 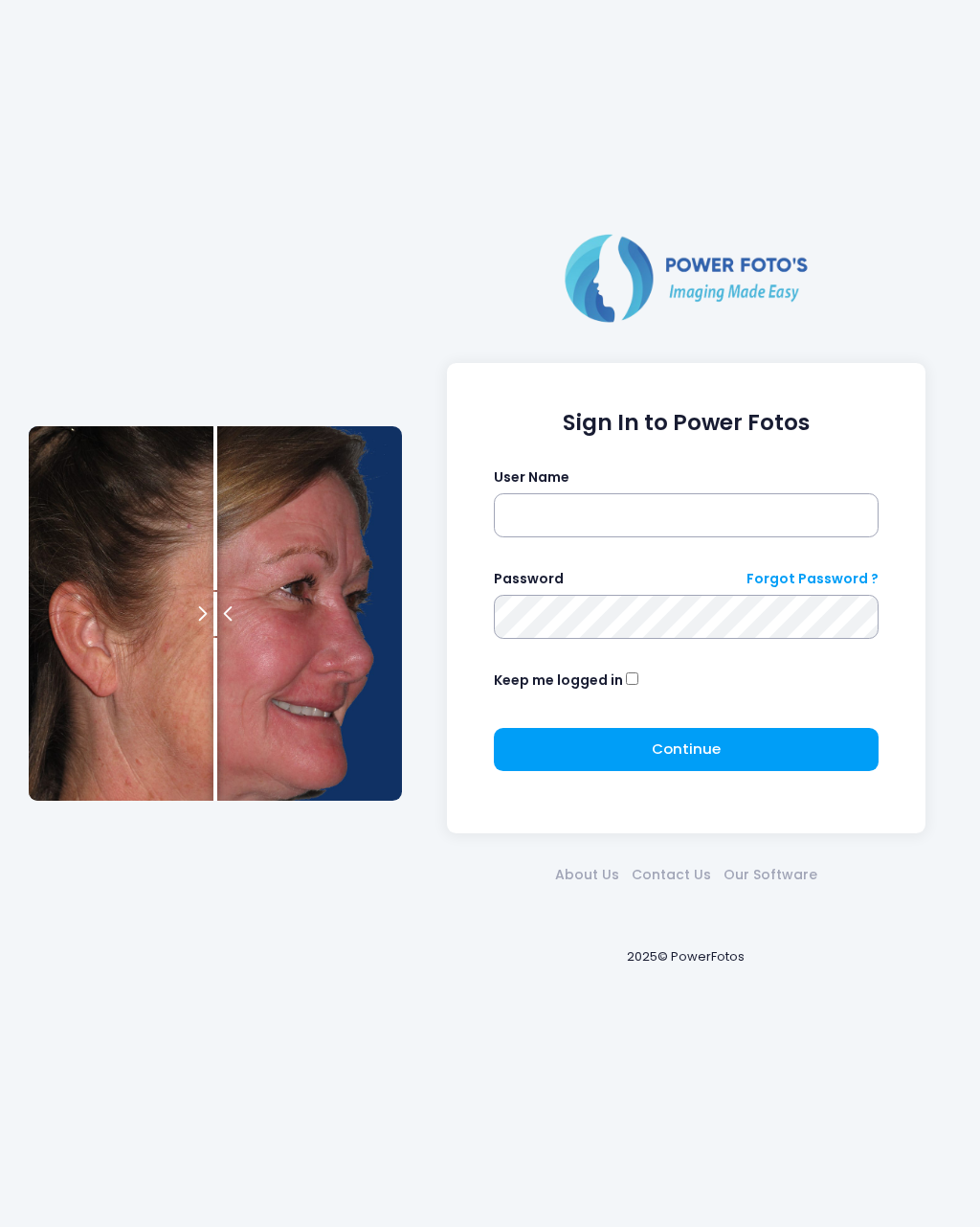 What do you see at coordinates (686, 748) in the screenshot?
I see `span: Continue` at bounding box center [686, 748].